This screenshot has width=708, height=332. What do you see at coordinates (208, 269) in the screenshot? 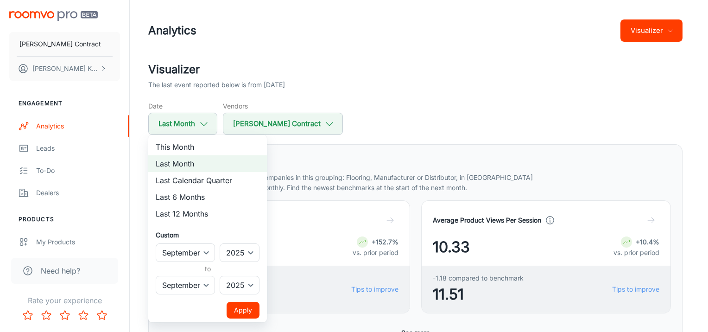
I see `h6: to` at bounding box center [208, 269].